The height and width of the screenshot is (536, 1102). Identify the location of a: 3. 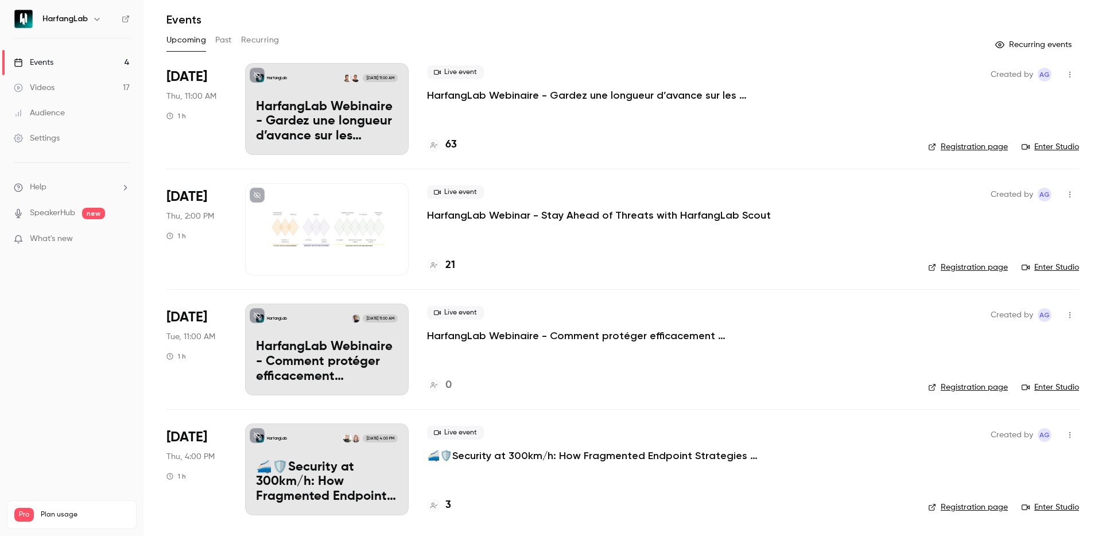
(439, 505).